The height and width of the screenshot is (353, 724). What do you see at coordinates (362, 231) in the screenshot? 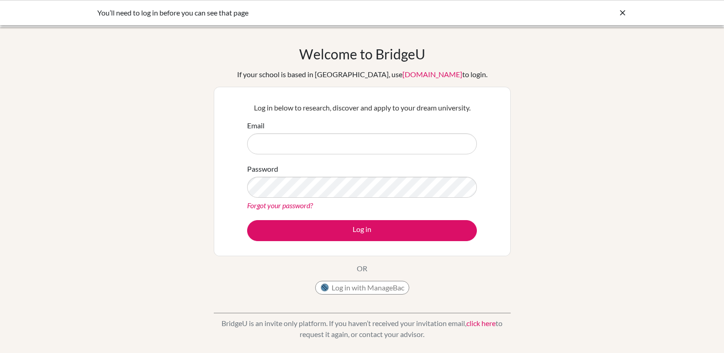
I see `button: Log in` at bounding box center [362, 231].